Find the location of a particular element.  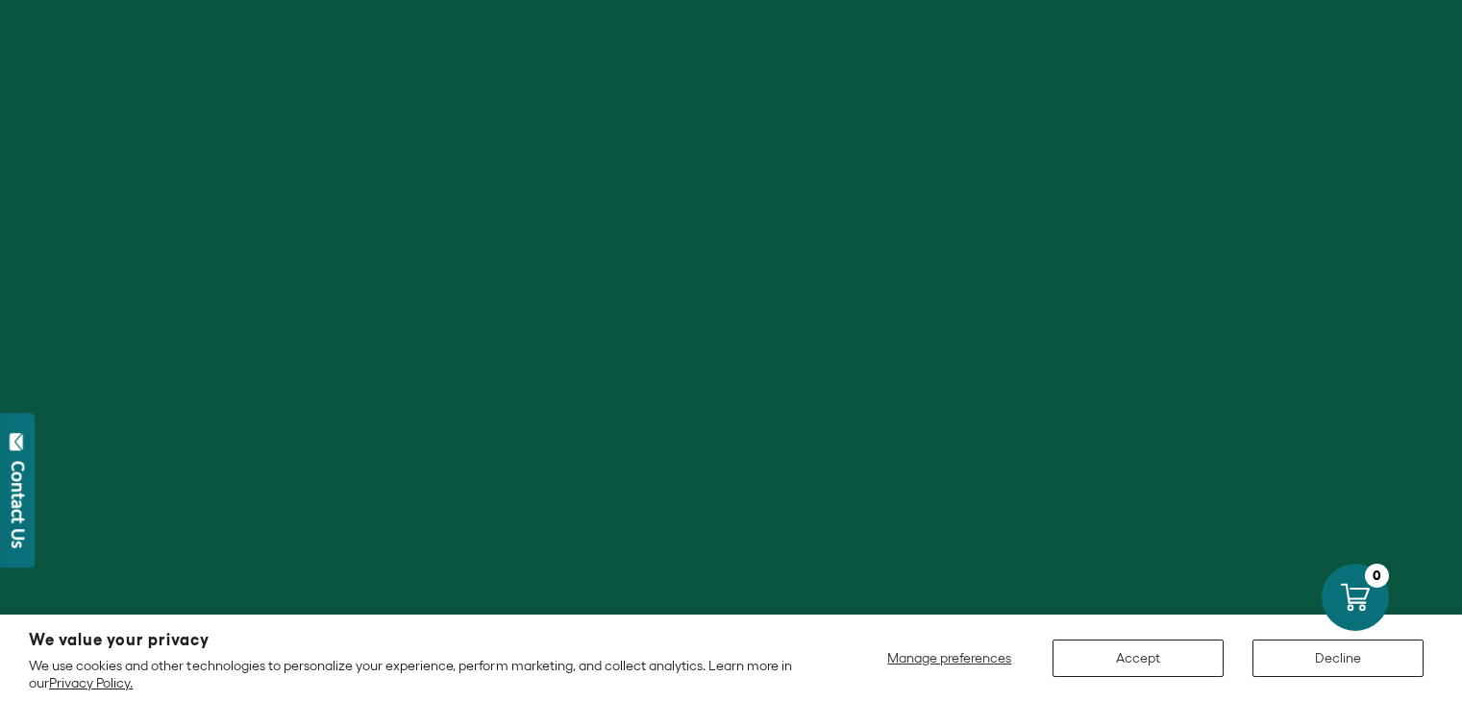

h2: We value your privacy is located at coordinates (417, 640).